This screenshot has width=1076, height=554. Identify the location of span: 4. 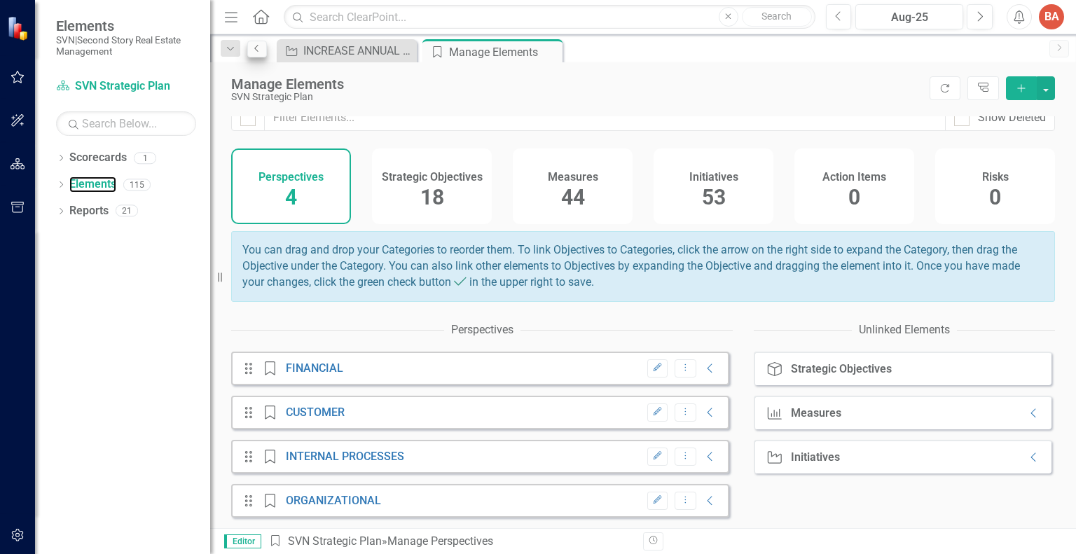
(291, 197).